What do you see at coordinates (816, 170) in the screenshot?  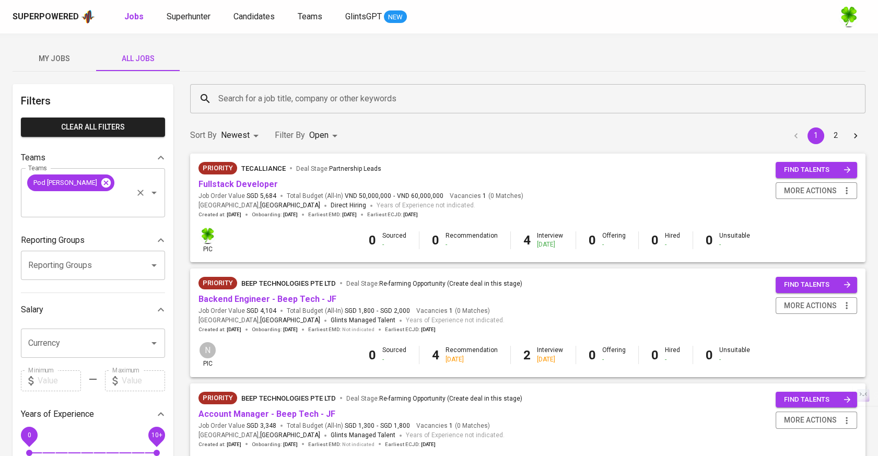 I see `button: find talents` at bounding box center [816, 170].